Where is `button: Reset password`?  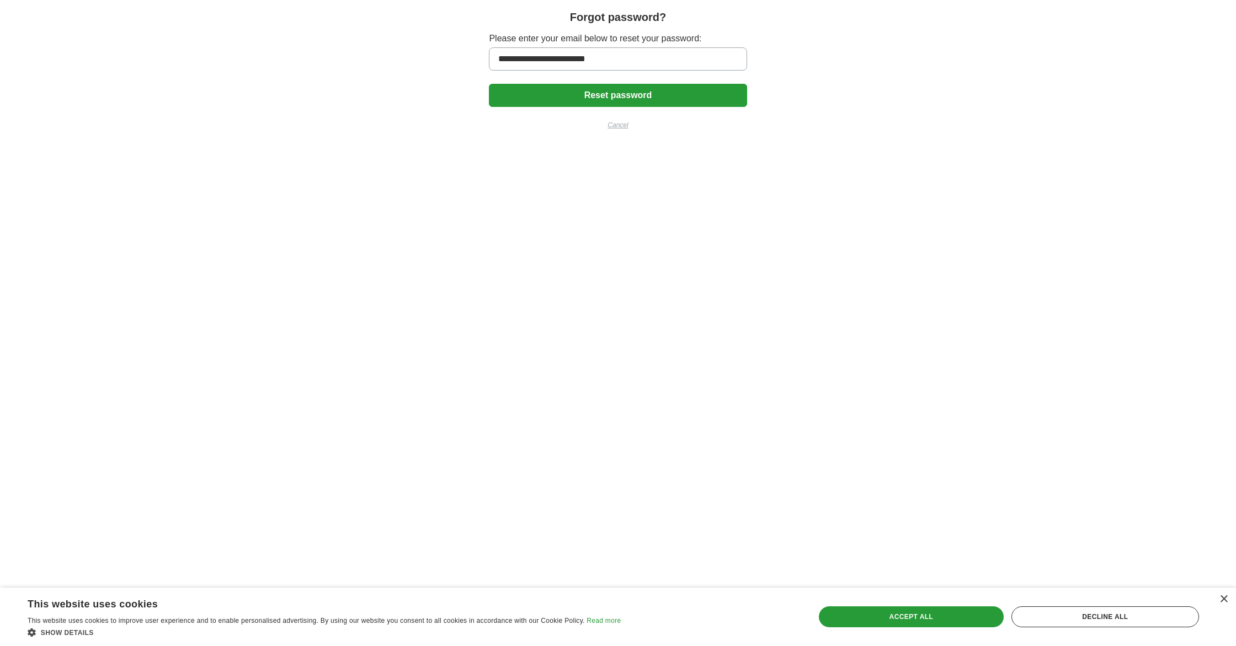 button: Reset password is located at coordinates (617, 95).